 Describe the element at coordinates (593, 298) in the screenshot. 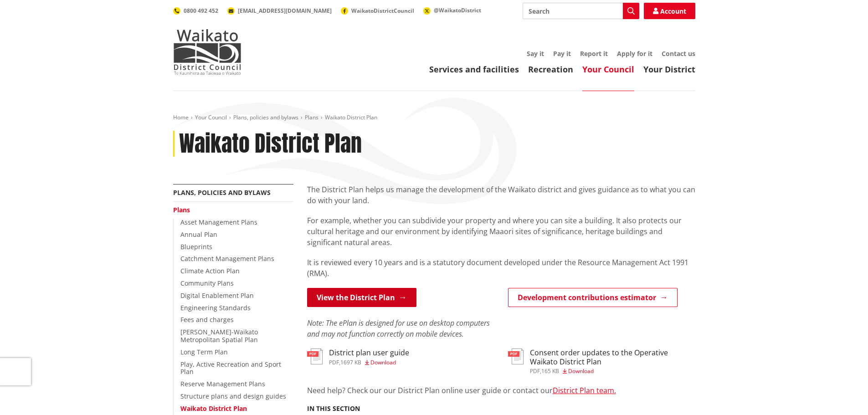

I see `a: Development contributions estimator` at that location.